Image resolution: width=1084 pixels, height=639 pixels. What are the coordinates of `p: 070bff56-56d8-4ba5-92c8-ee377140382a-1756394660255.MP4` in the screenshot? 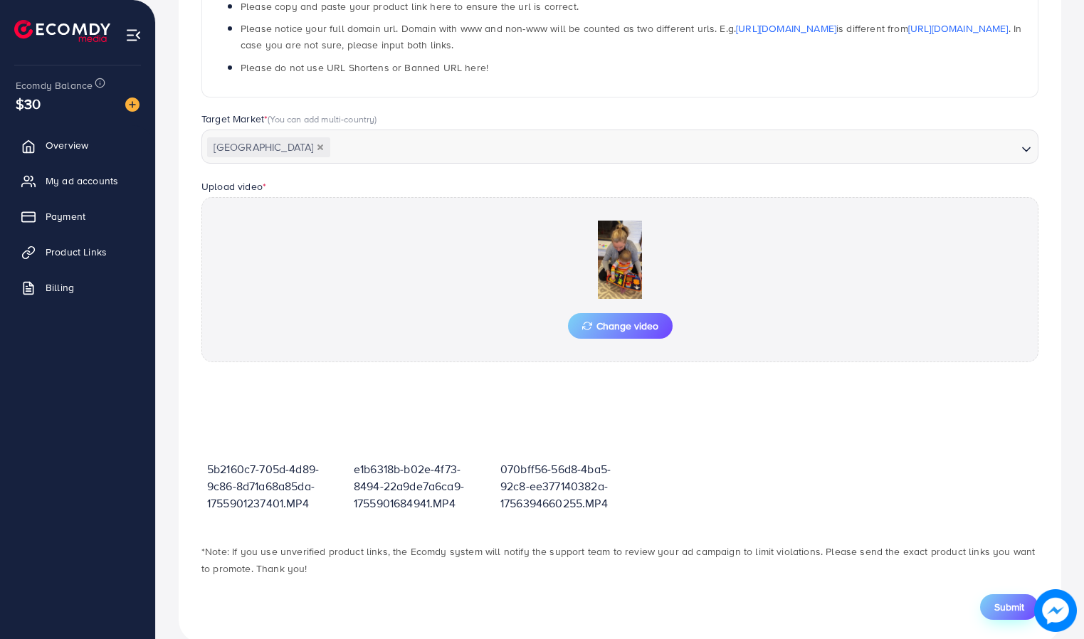 It's located at (568, 486).